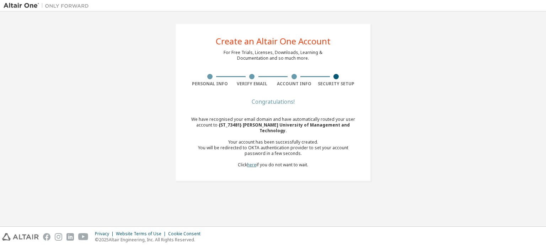 This screenshot has height=247, width=546. What do you see at coordinates (20, 237) in the screenshot?
I see `img: altair_logo.svg` at bounding box center [20, 237].